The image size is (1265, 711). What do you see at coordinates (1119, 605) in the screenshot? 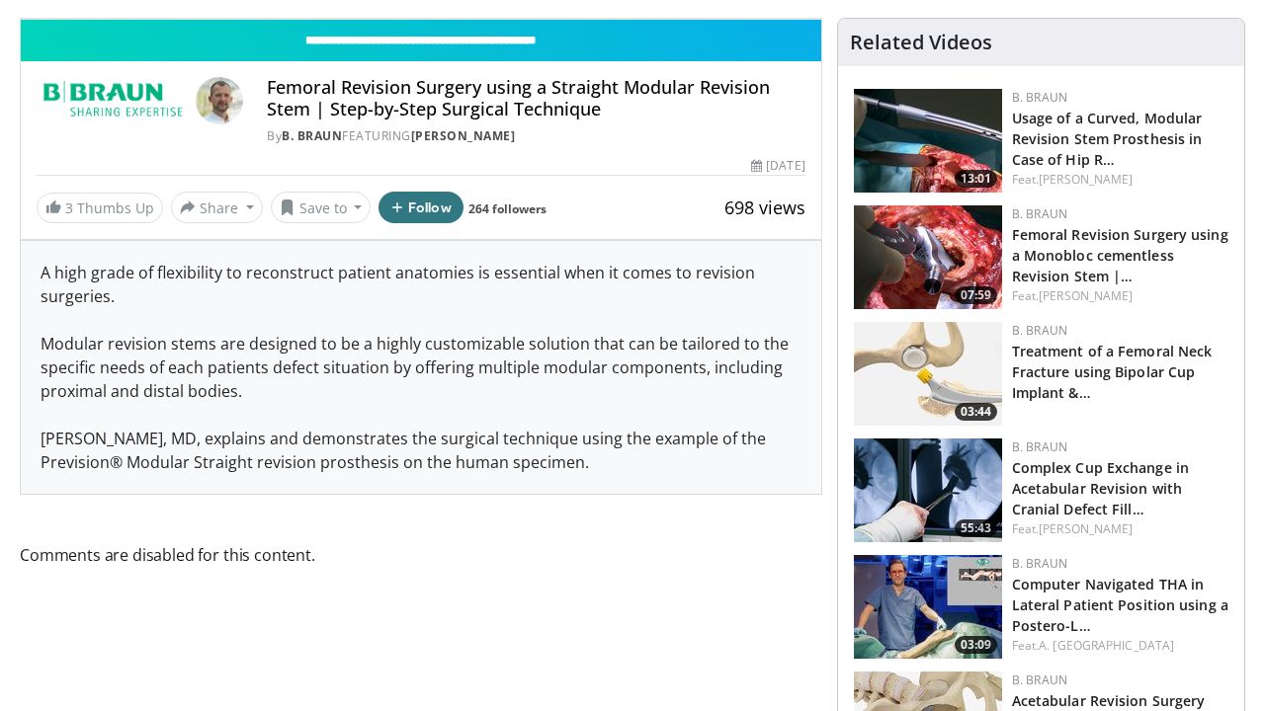
I see `a: Computer Navigated THA in Lateral Patient Position using a Postero-L…` at bounding box center [1119, 605].